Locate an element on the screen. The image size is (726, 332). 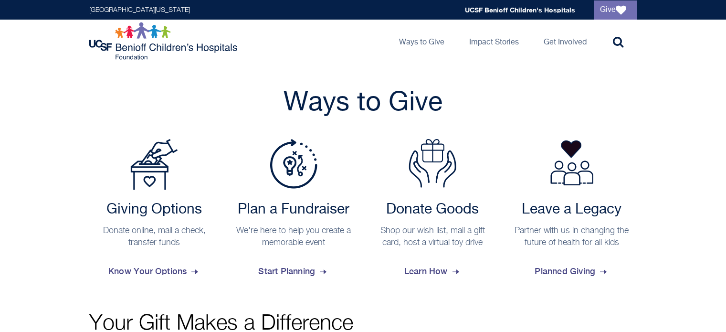
p: Partner with us in changing the future of health for all kids is located at coordinates (572, 237).